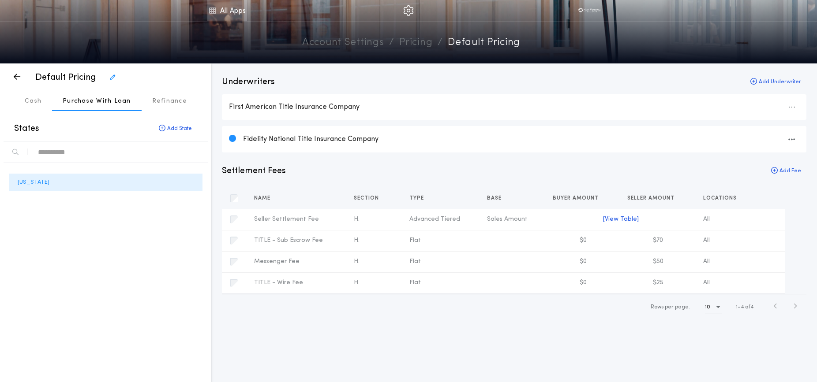 The image size is (817, 382). What do you see at coordinates (657, 240) in the screenshot?
I see `span: $70` at bounding box center [657, 240].